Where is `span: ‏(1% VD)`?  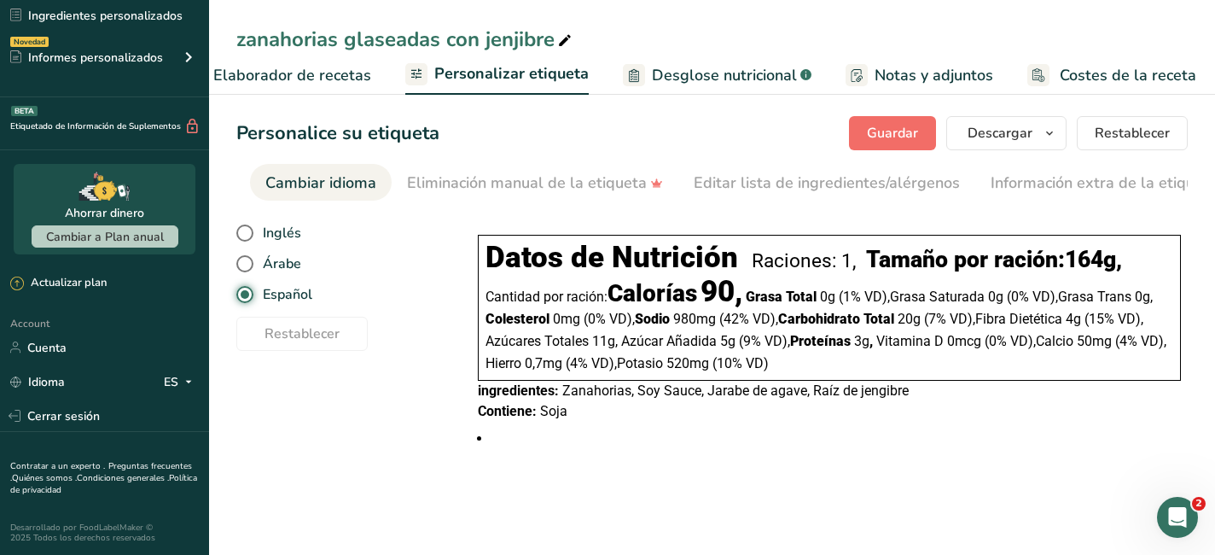 span: ‏(1% VD) is located at coordinates (864, 296).